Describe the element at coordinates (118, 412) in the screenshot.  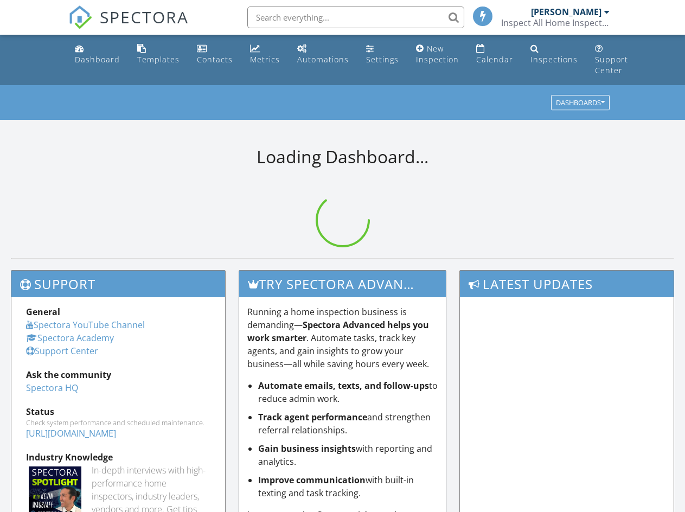
I see `div: Status` at that location.